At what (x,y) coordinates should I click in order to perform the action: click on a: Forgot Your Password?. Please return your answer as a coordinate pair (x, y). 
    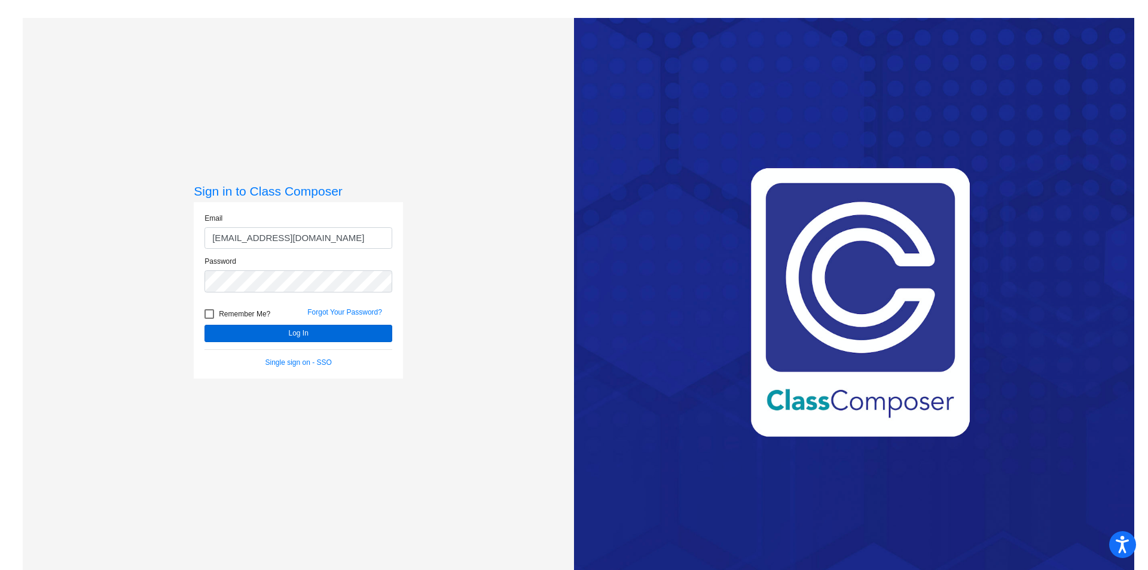
    Looking at the image, I should click on (345, 312).